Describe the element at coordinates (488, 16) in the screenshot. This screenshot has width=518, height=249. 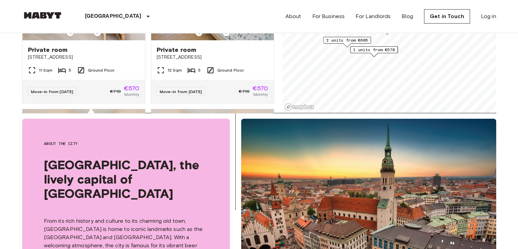
I see `a: Log in` at that location.